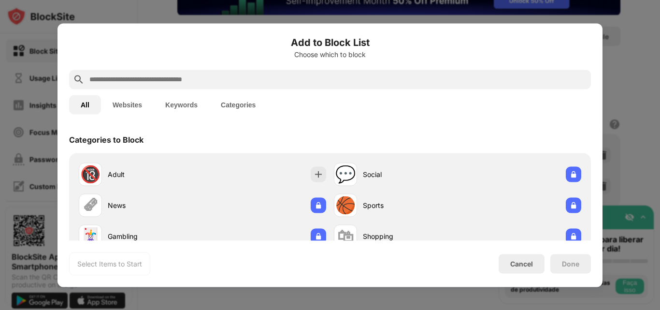 Image resolution: width=660 pixels, height=310 pixels. What do you see at coordinates (410, 205) in the screenshot?
I see `div: Sports` at bounding box center [410, 205].